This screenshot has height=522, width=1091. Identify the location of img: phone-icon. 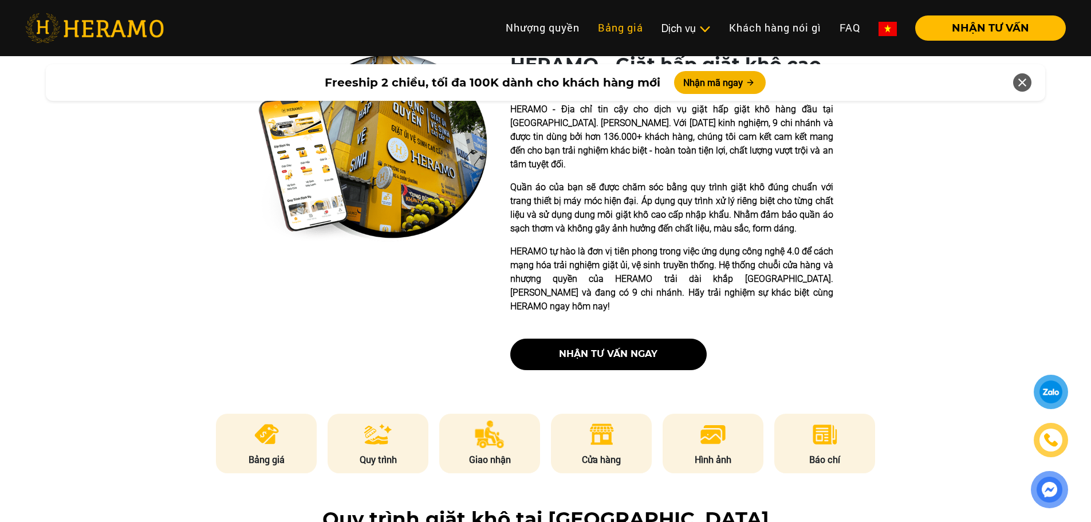
(1050, 440).